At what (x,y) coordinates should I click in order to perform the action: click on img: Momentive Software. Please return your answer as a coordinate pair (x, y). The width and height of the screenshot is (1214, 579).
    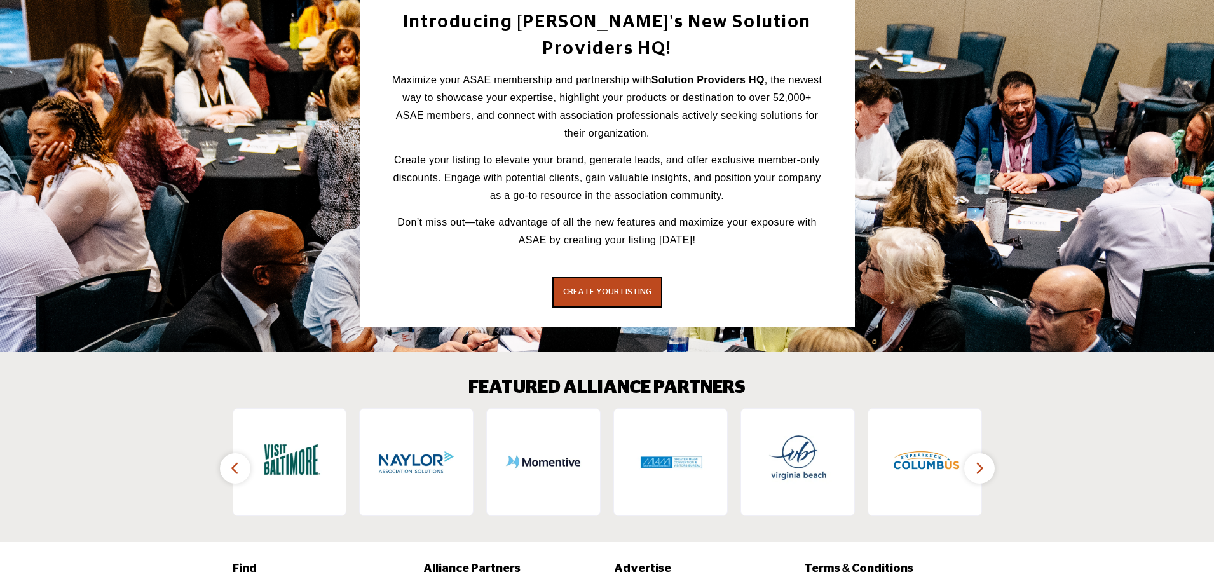
    Looking at the image, I should click on (543, 462).